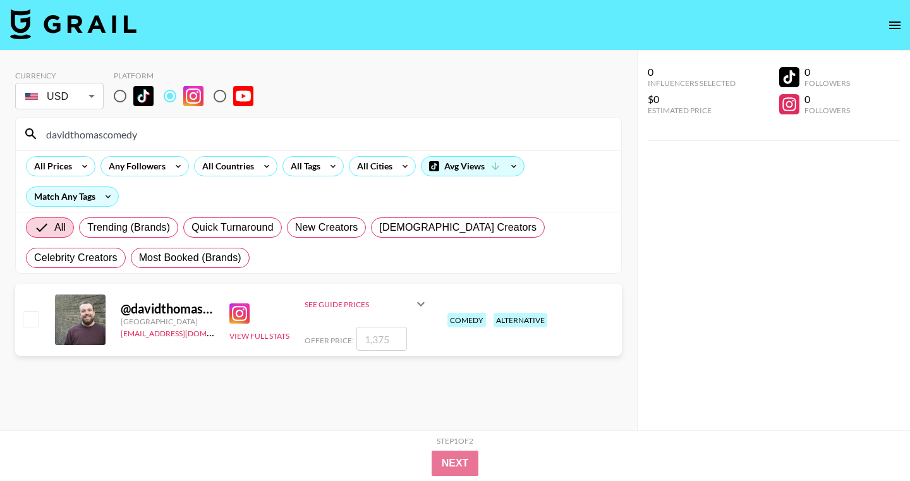 This screenshot has width=910, height=481. Describe the element at coordinates (51, 166) in the screenshot. I see `div: All Prices` at that location.